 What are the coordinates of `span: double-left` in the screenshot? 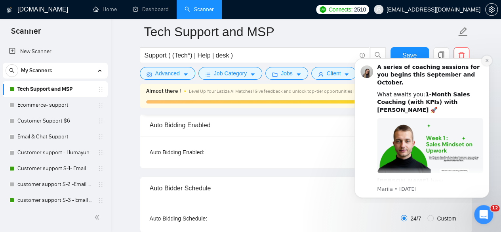 It's located at (98, 217).